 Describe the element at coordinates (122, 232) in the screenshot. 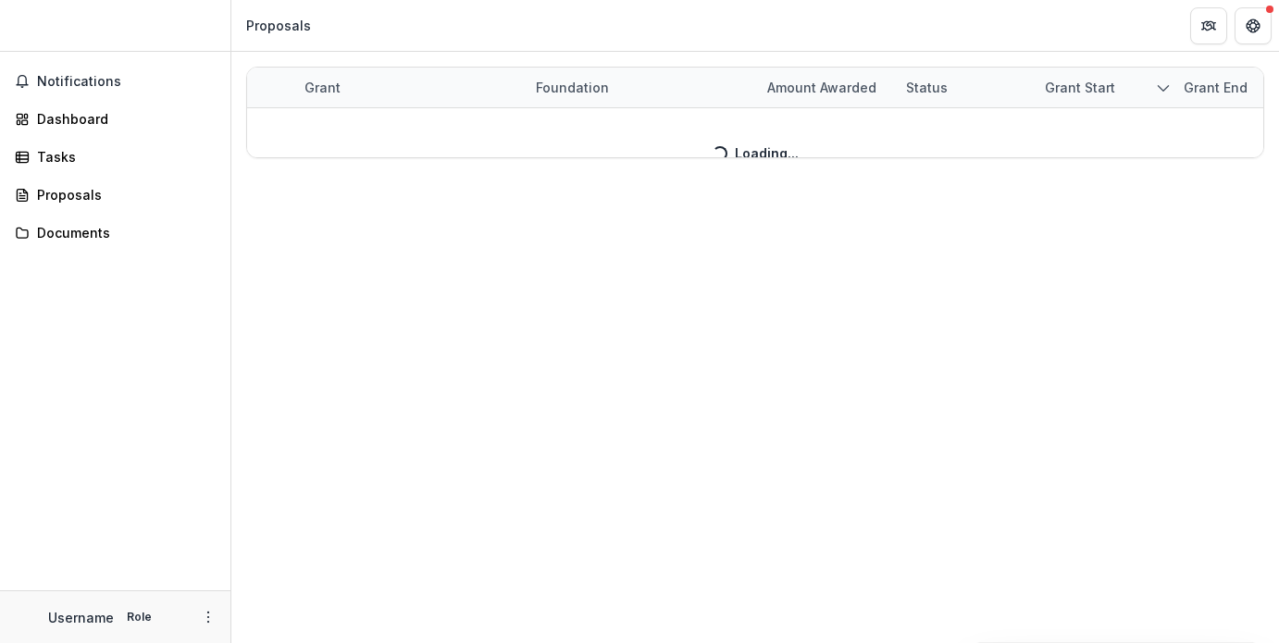

I see `div: Documents` at that location.